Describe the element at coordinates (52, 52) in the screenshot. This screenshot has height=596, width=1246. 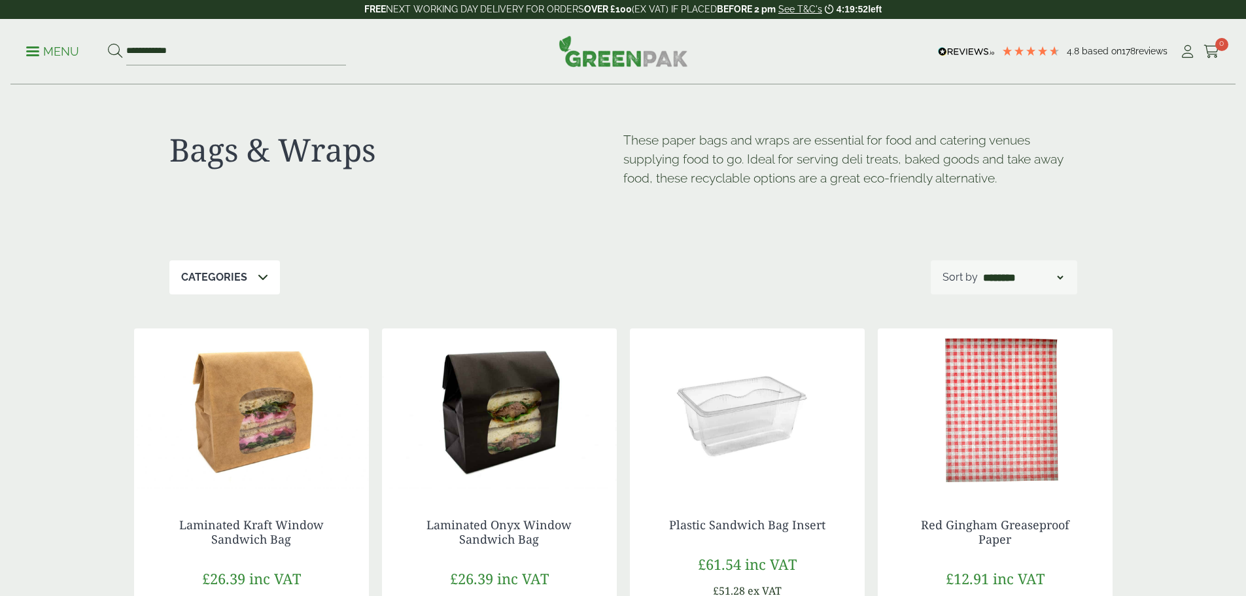
I see `p: Menu` at that location.